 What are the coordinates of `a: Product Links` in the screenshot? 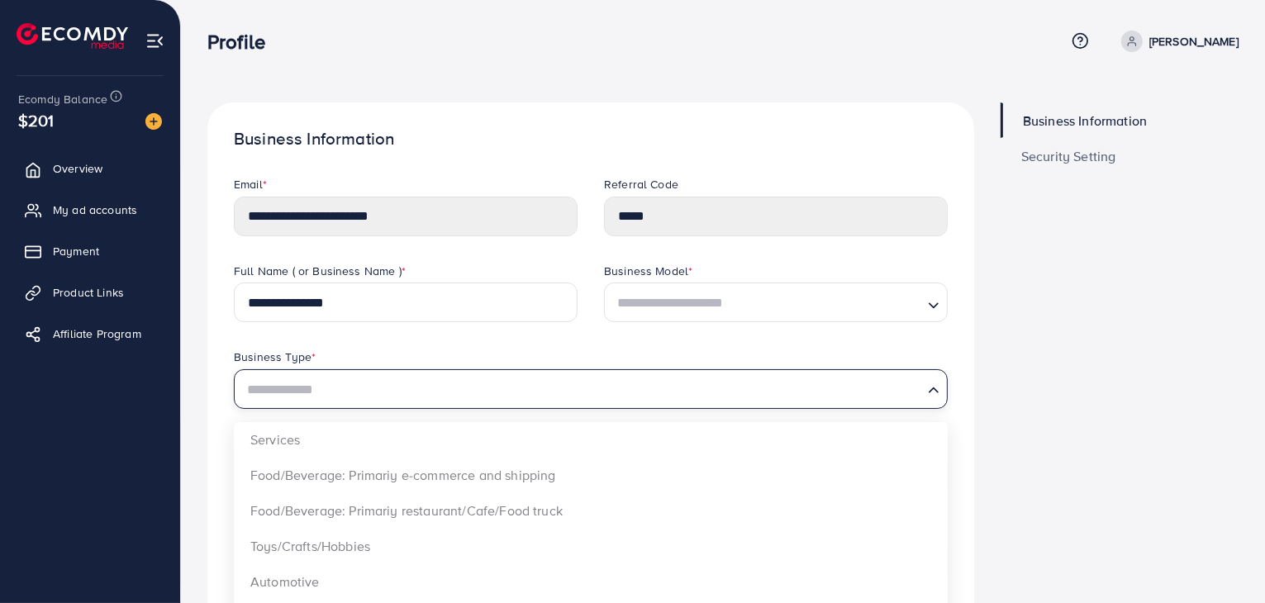 It's located at (90, 293).